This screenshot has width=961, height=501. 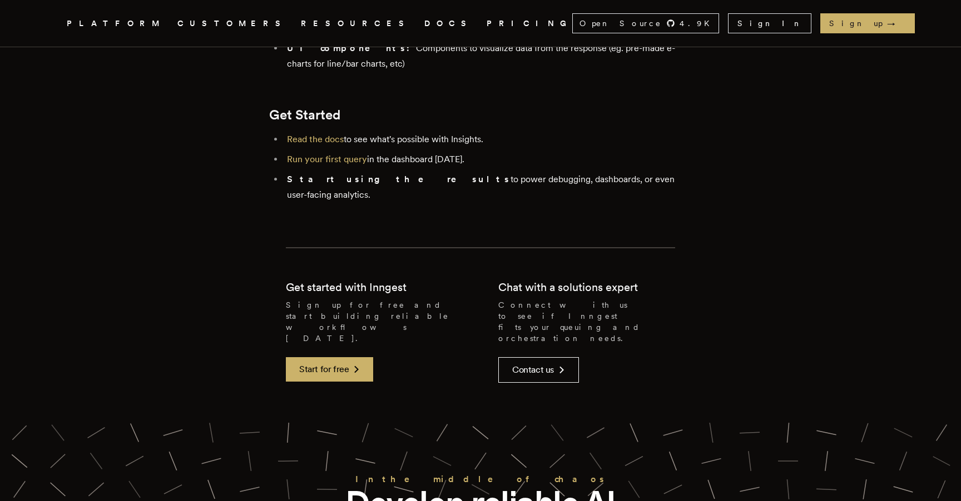 What do you see at coordinates (620, 23) in the screenshot?
I see `span: Open Source` at bounding box center [620, 23].